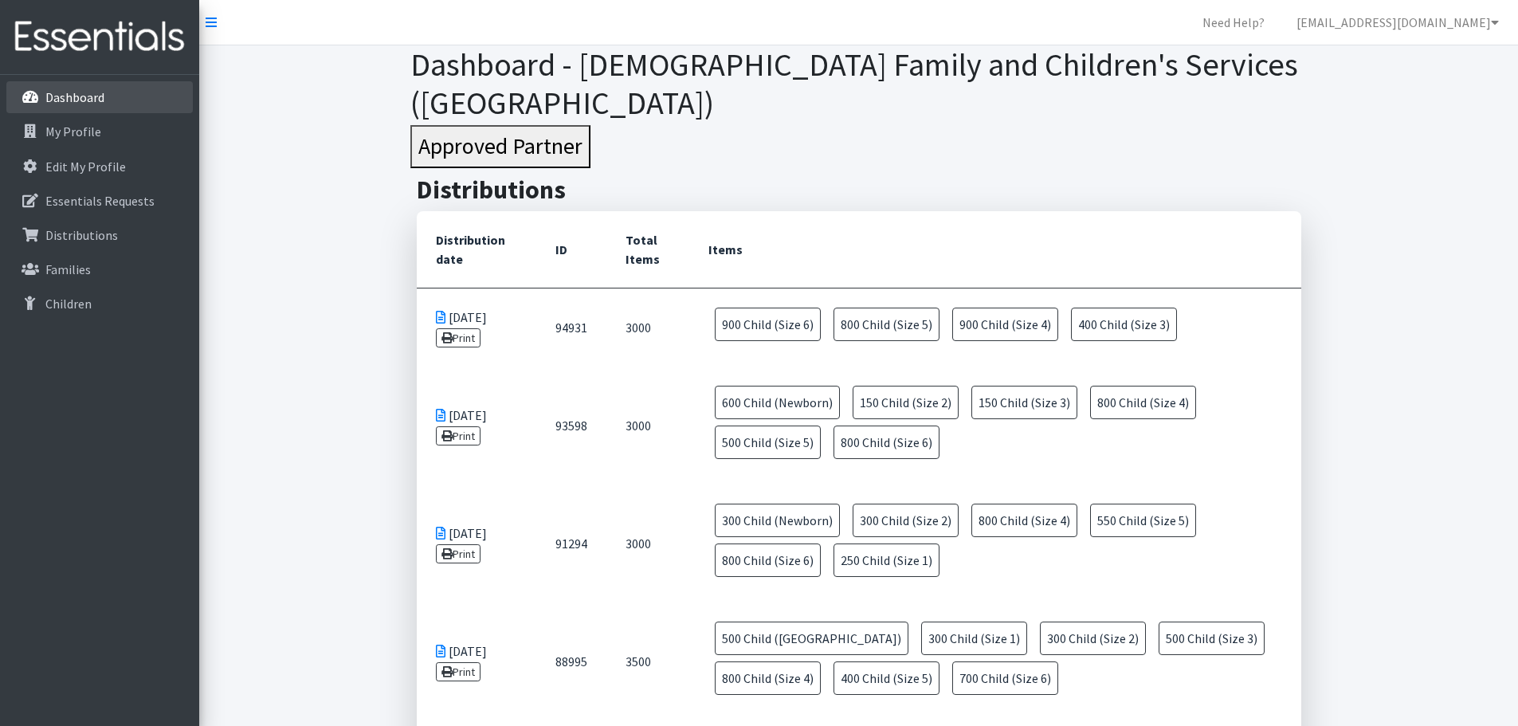  I want to click on th: Total Items, so click(648, 249).